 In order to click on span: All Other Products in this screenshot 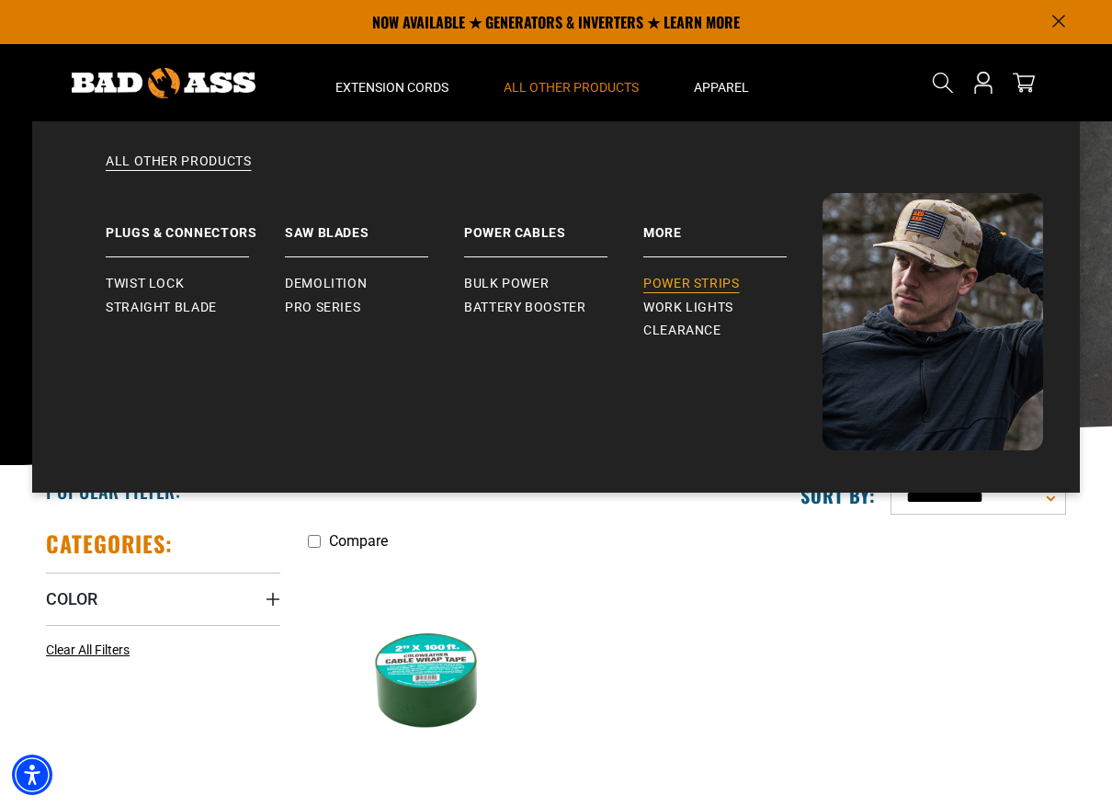, I will do `click(571, 87)`.